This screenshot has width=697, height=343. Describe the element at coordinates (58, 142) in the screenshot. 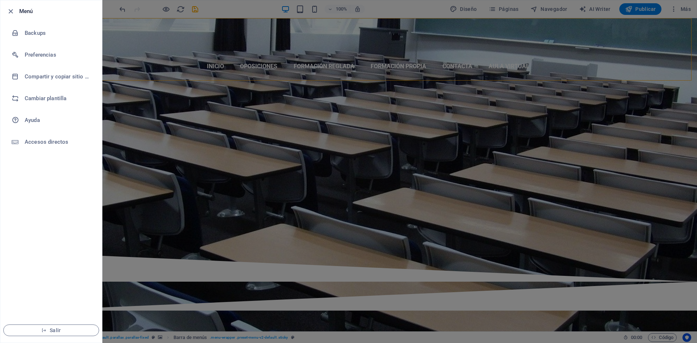

I see `h6: Accesos directos` at that location.